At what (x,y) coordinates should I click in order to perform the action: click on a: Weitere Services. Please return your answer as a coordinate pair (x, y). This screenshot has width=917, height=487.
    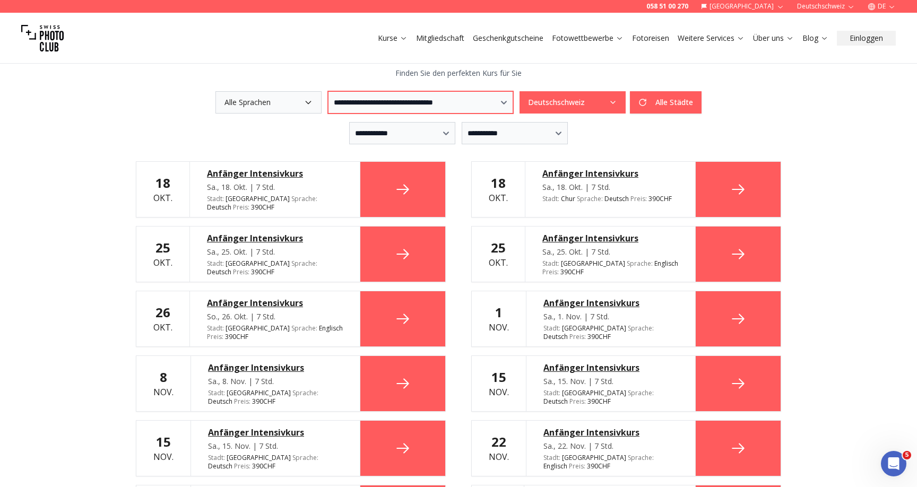
    Looking at the image, I should click on (711, 38).